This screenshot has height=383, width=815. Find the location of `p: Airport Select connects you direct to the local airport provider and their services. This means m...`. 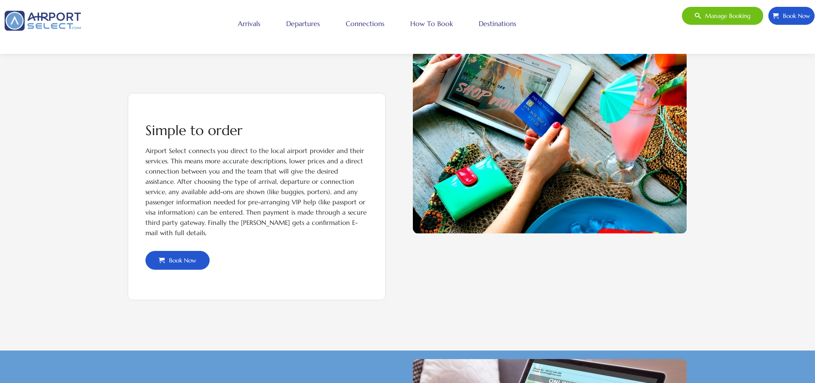

p: Airport Select connects you direct to the local airport provider and their services. This means m... is located at coordinates (257, 192).